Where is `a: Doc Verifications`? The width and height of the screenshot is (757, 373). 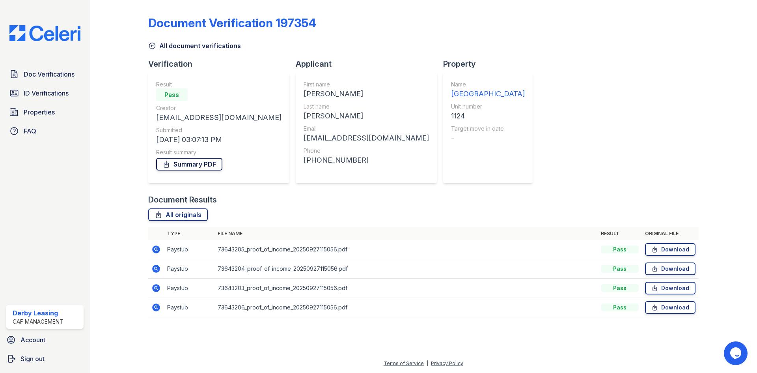
a: Doc Verifications is located at coordinates (45, 74).